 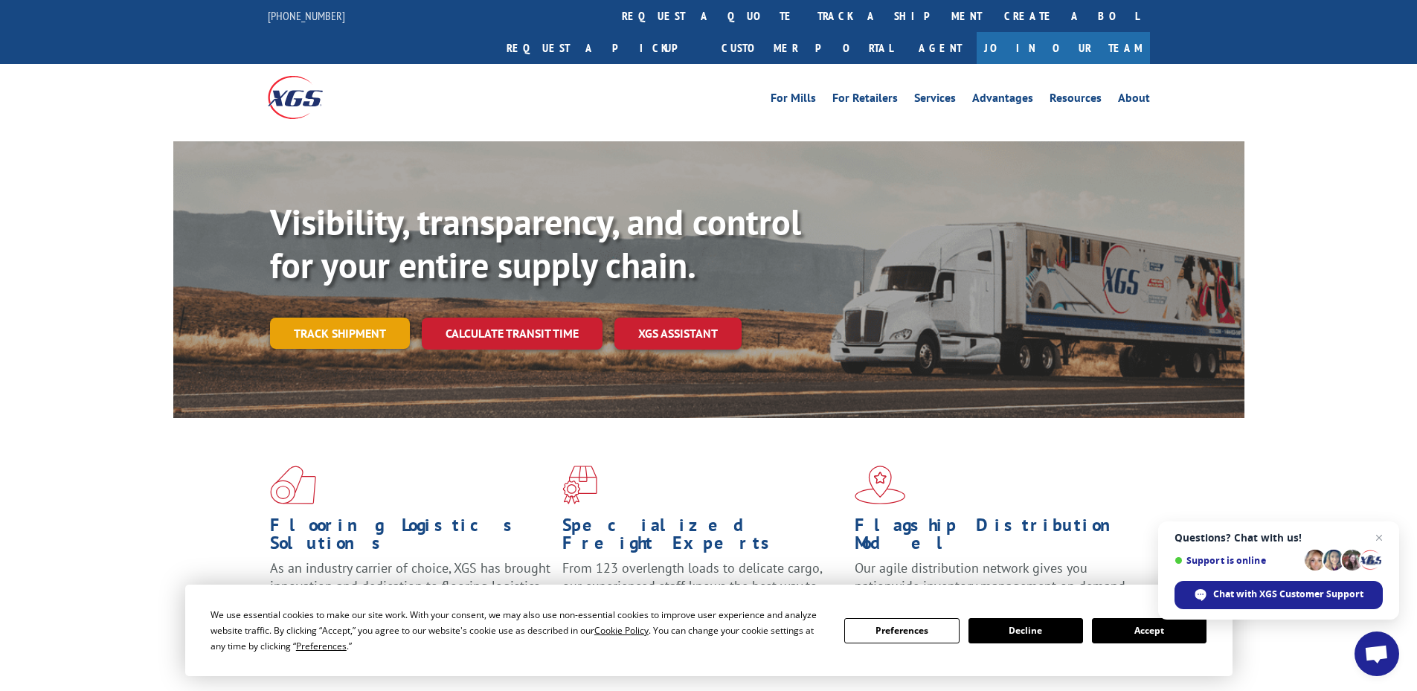 What do you see at coordinates (678, 333) in the screenshot?
I see `a: XGS ASSISTANT` at bounding box center [678, 333].